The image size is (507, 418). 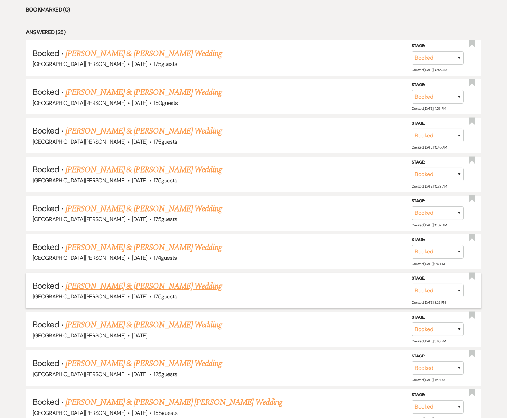 What do you see at coordinates (165, 374) in the screenshot?
I see `span: 125 guests` at bounding box center [165, 374].